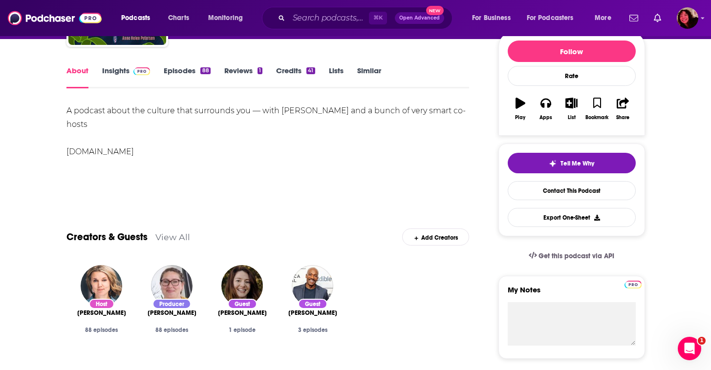  I want to click on a: Podchaser - Follow, Share and Rate Podcasts, so click(55, 18).